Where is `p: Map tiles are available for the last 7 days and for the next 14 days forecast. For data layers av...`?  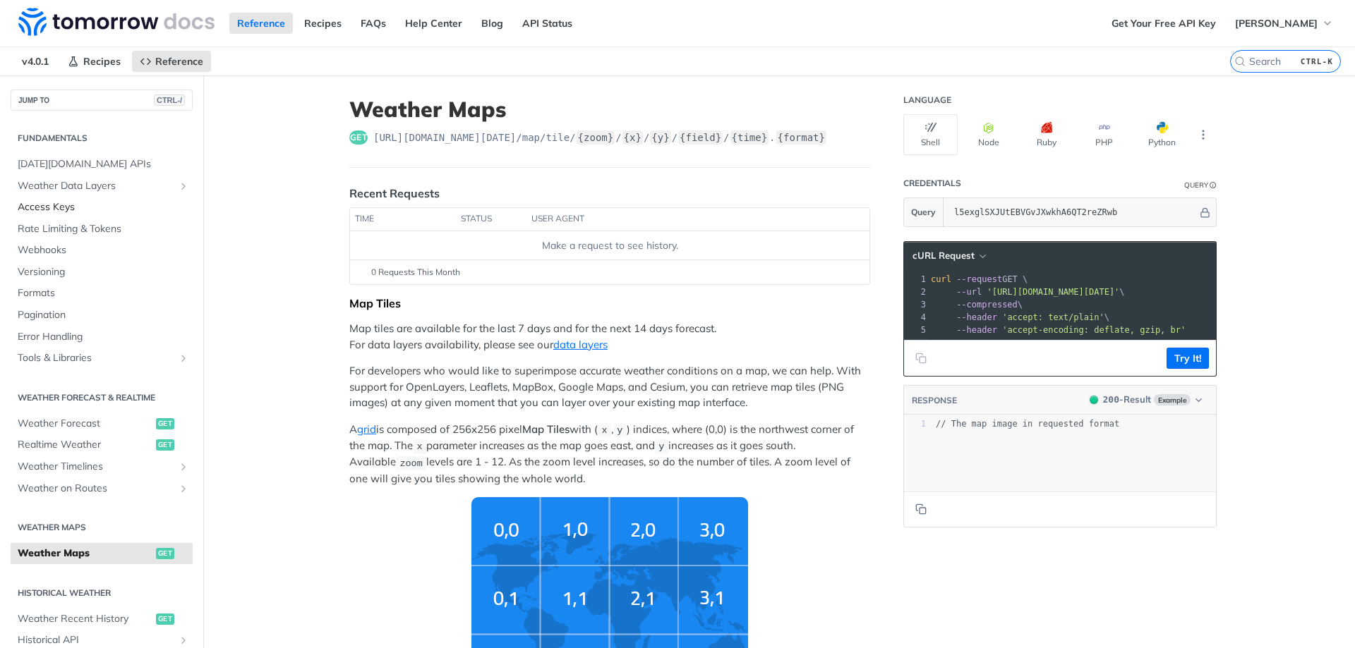 p: Map tiles are available for the last 7 days and for the next 14 days forecast. For data layers av... is located at coordinates (610, 337).